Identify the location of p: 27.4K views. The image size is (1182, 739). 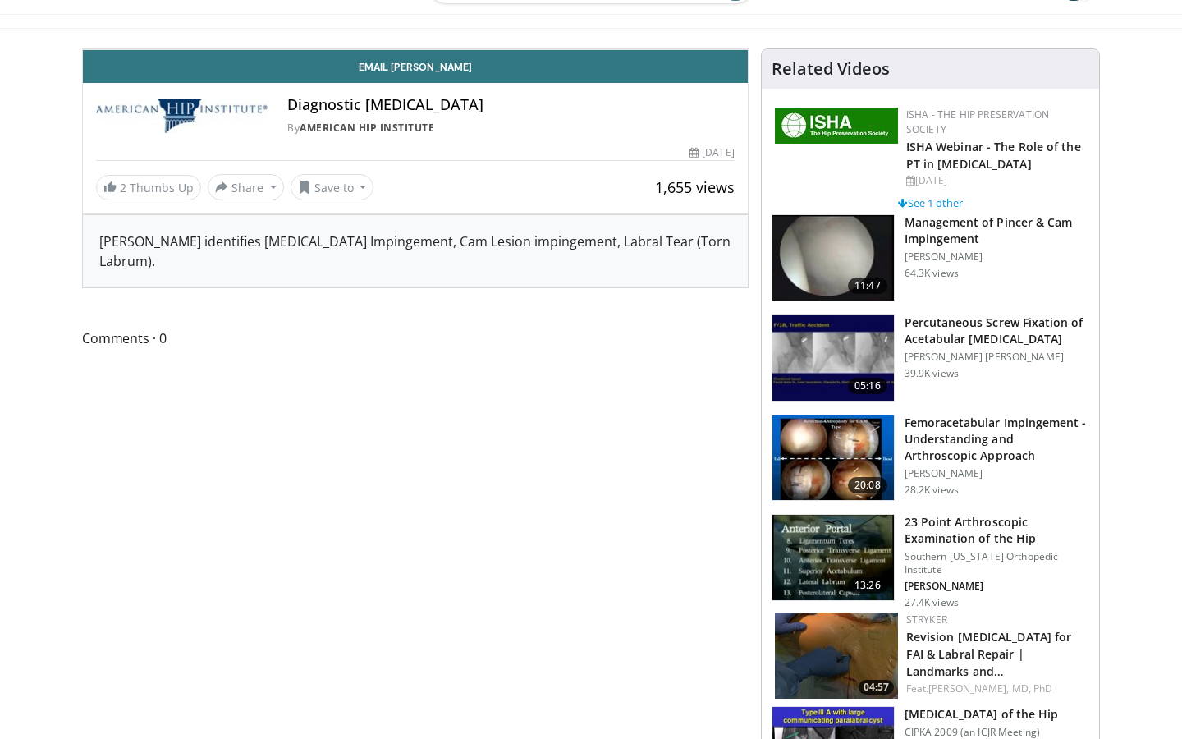
(931, 602).